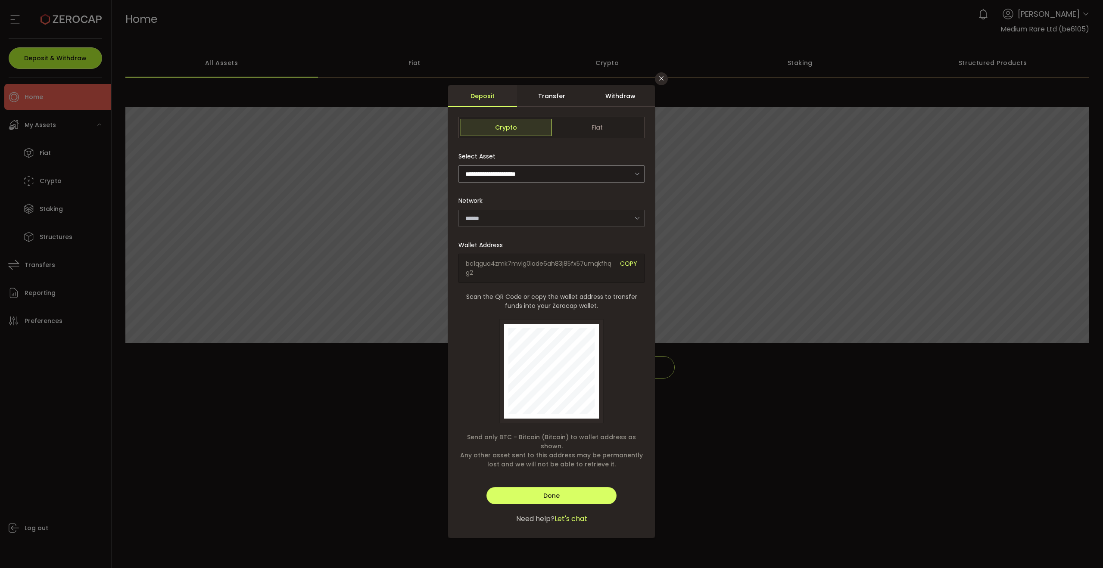  I want to click on span: Any other asset sent to this address may be permanently lost and we will not be able to retrieve it., so click(552, 460).